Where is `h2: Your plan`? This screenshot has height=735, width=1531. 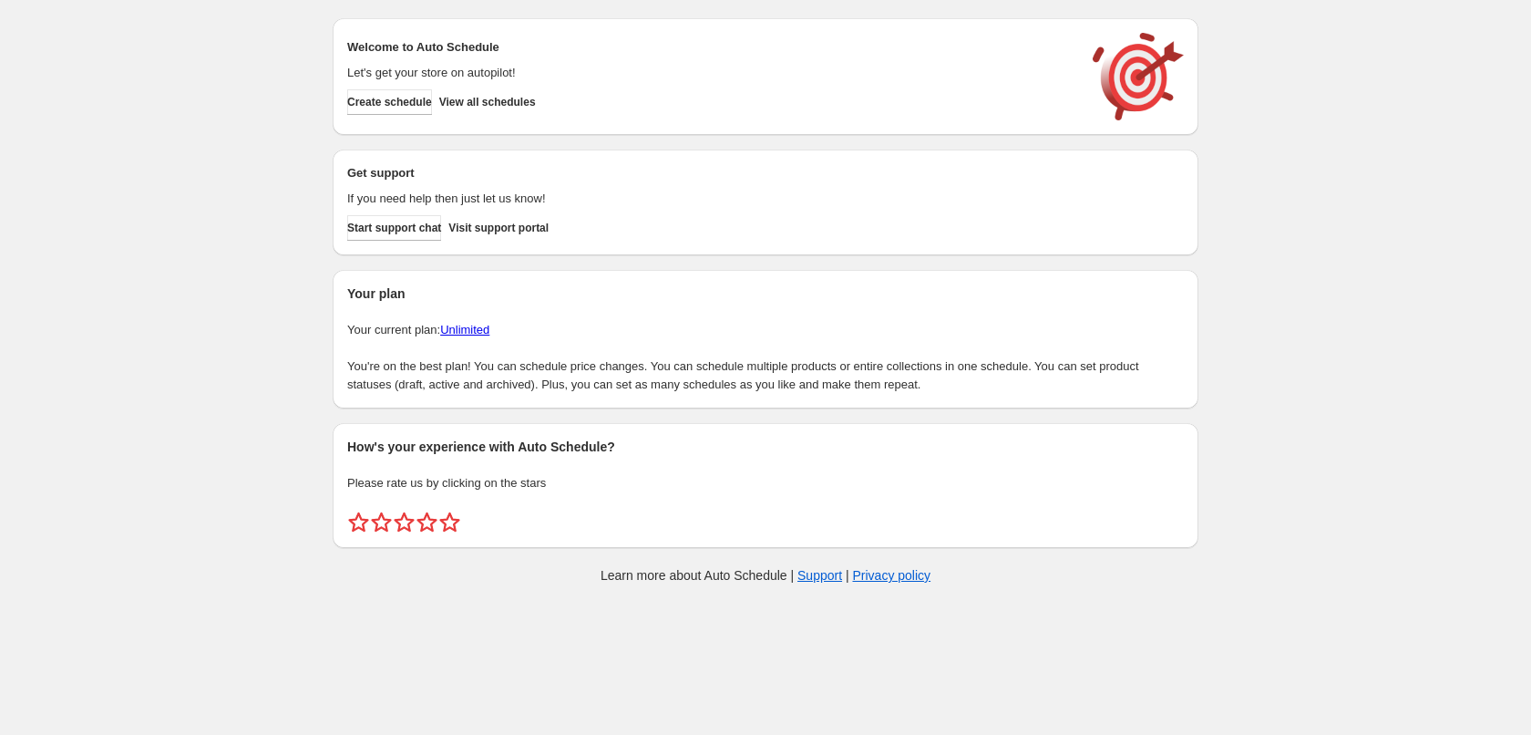 h2: Your plan is located at coordinates (766, 293).